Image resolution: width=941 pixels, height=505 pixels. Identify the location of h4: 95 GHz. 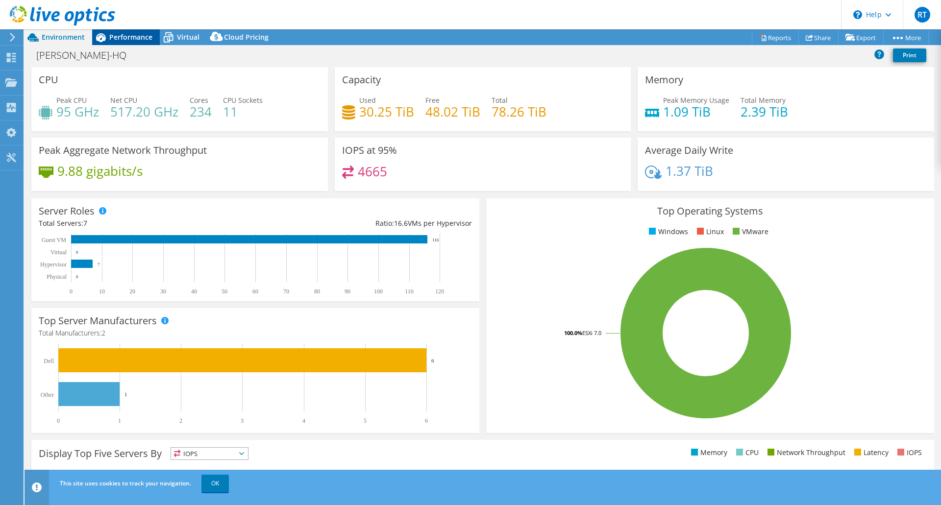
(77, 112).